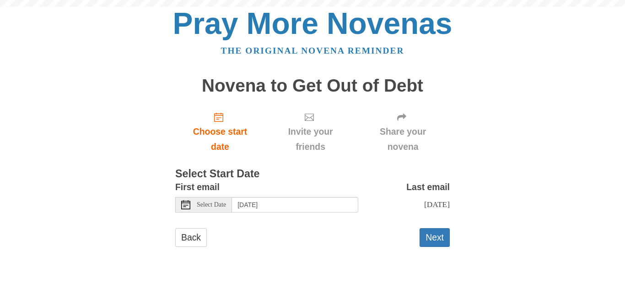 The height and width of the screenshot is (290, 625). I want to click on h3: Select Start Date, so click(313, 174).